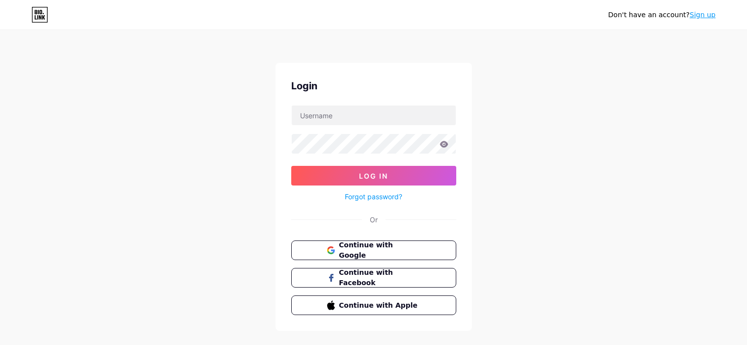 The height and width of the screenshot is (345, 747). Describe the element at coordinates (374, 306) in the screenshot. I see `a: Continue with Apple` at that location.